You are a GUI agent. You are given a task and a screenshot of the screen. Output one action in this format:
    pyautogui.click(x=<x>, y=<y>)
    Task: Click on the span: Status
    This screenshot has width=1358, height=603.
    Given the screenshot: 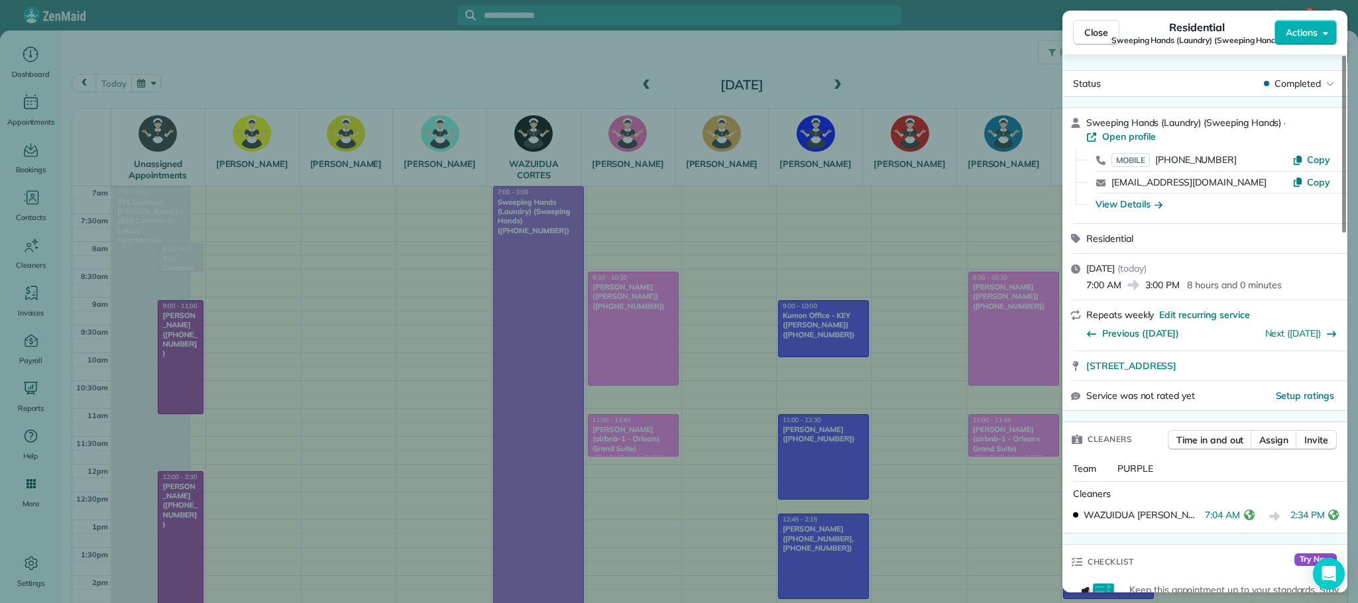 What is the action you would take?
    pyautogui.click(x=1087, y=84)
    